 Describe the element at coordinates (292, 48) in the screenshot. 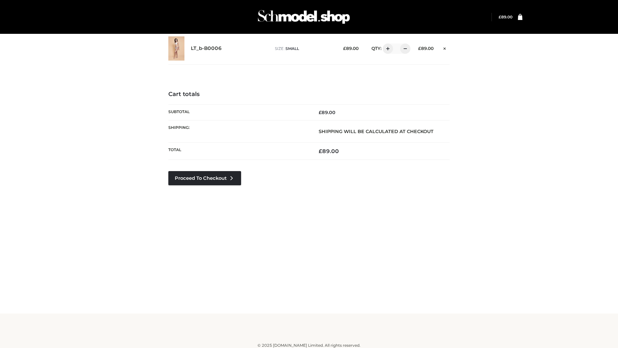

I see `span: SMALL` at that location.